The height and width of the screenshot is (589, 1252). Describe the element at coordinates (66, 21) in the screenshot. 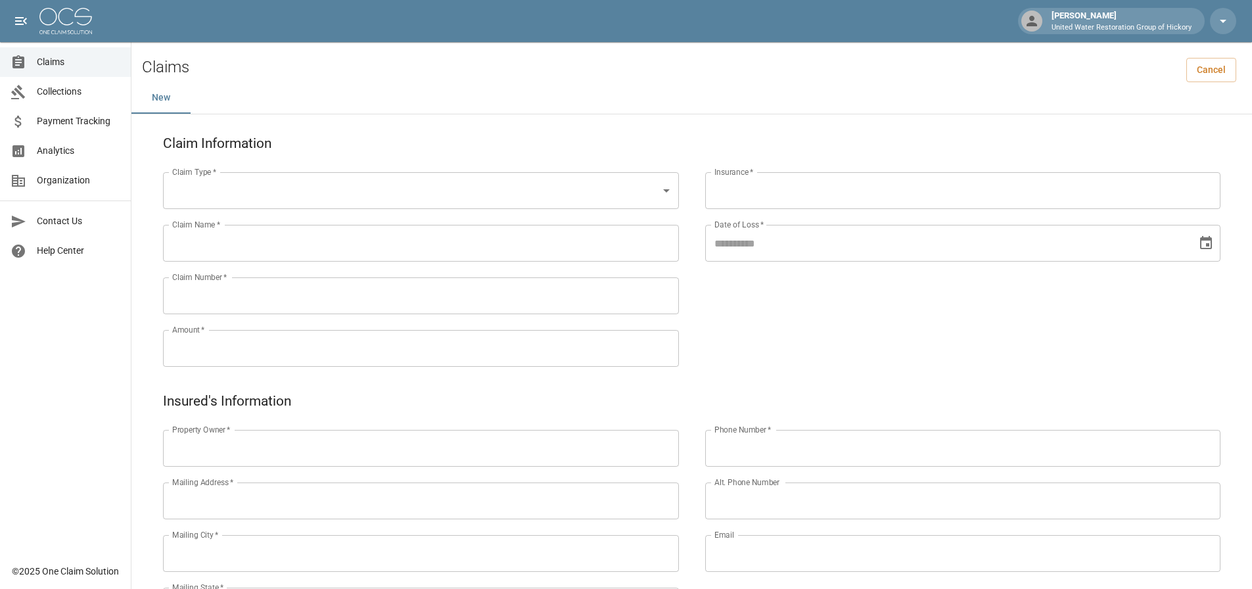

I see `img: ocs-logo-white-transparent.png` at that location.